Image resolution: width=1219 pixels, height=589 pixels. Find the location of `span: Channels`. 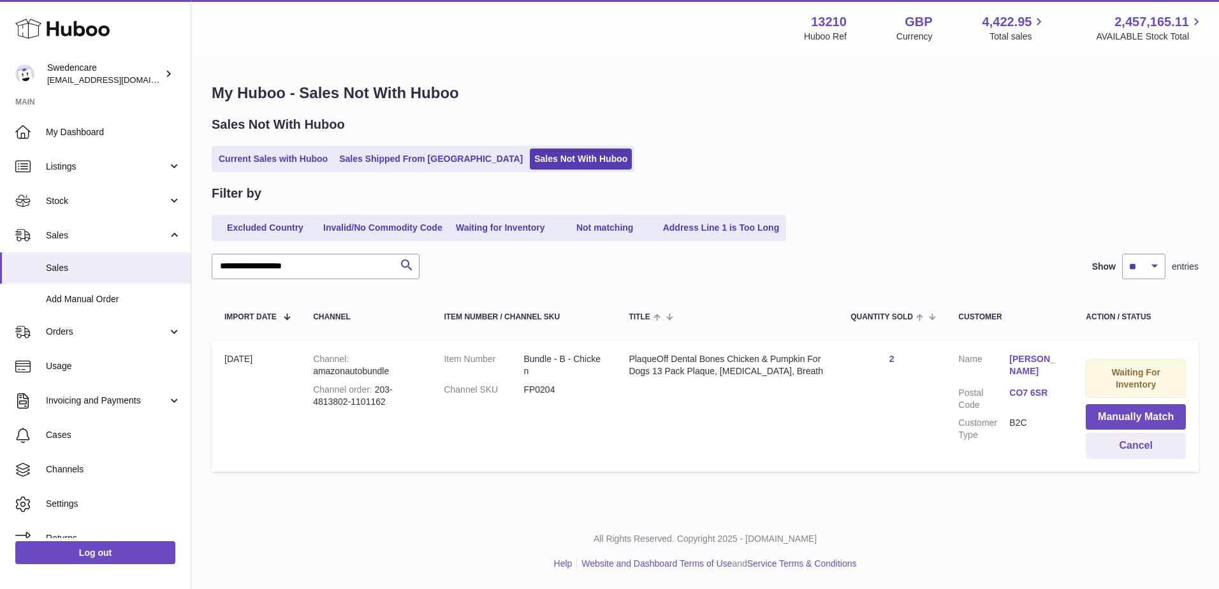

span: Channels is located at coordinates (113, 469).